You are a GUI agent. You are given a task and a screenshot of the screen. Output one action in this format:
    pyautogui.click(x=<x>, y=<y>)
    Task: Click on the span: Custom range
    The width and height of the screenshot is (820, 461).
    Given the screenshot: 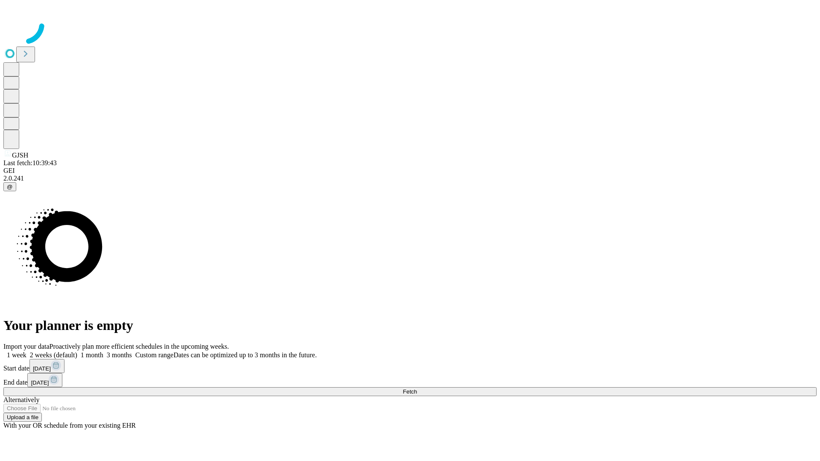 What is the action you would take?
    pyautogui.click(x=154, y=355)
    